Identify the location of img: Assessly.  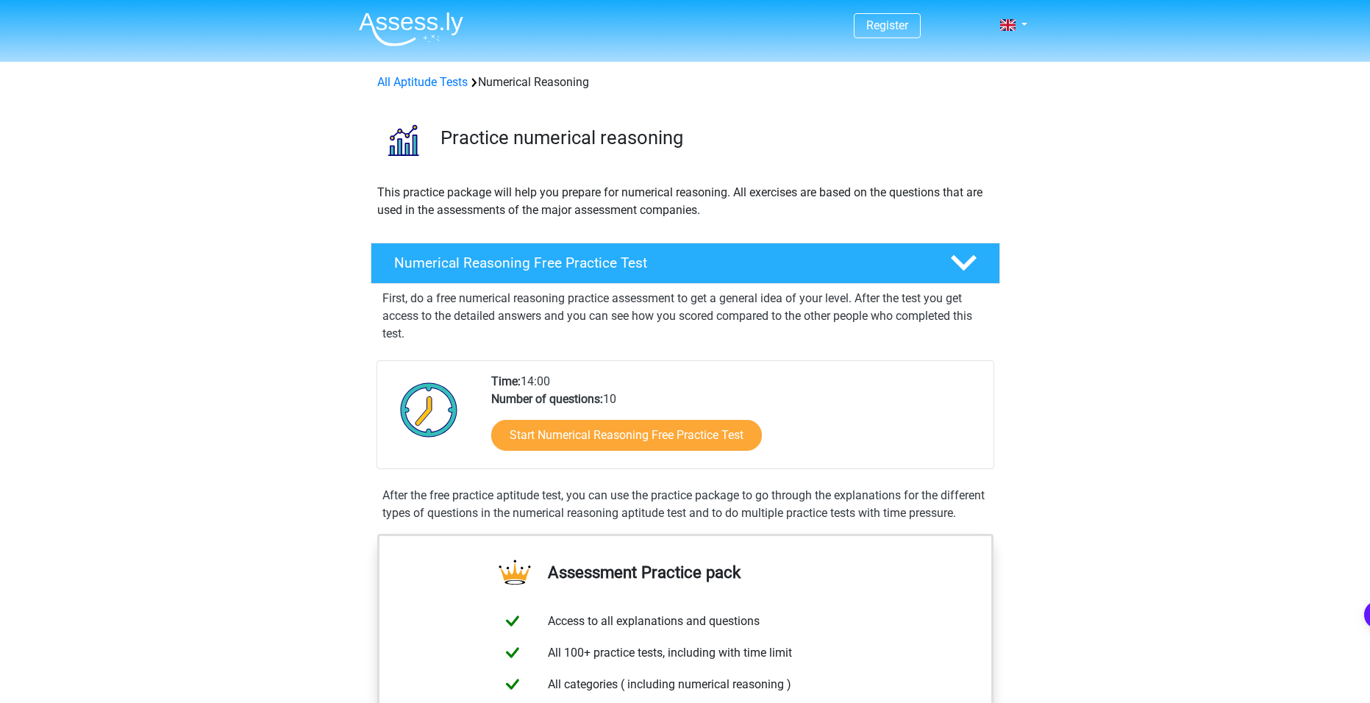
(411, 29).